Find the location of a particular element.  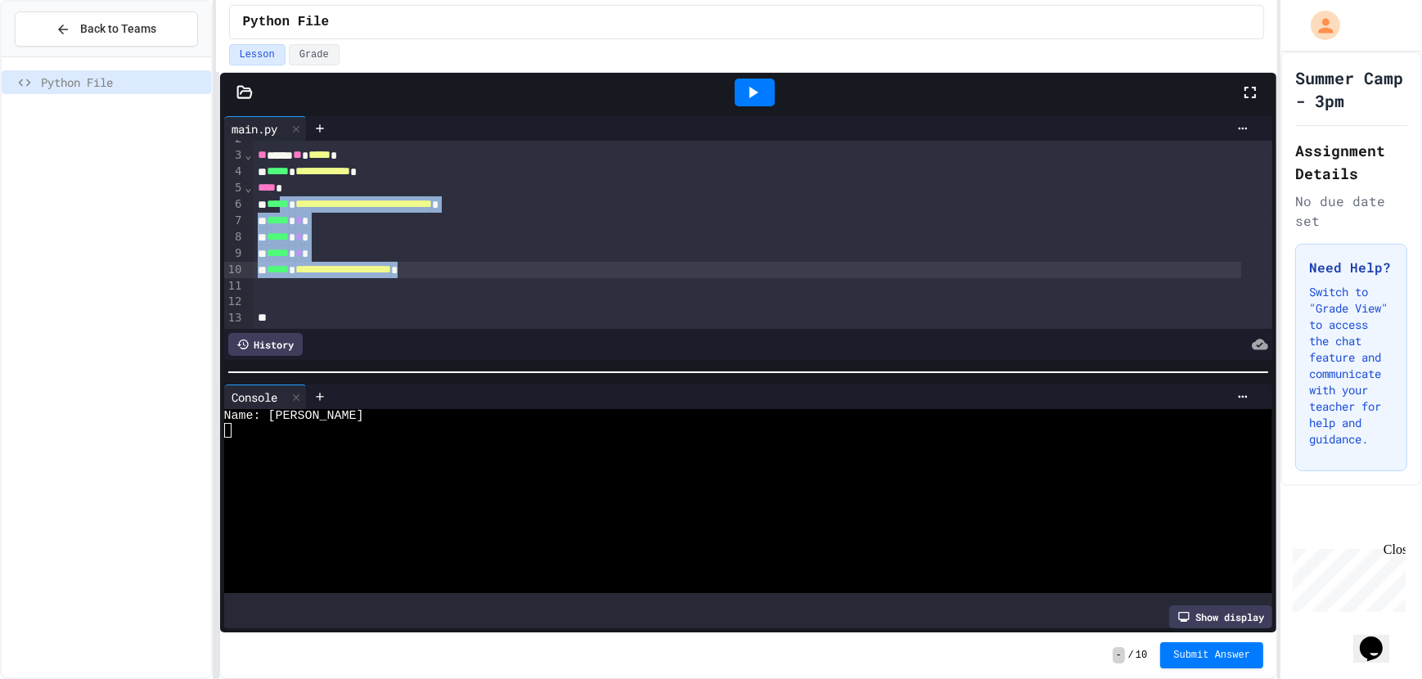

div: 5 is located at coordinates (234, 188).